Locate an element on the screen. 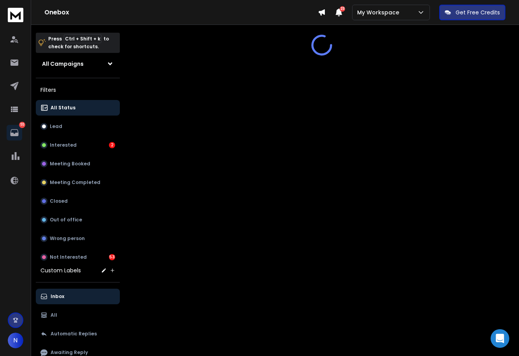 The image size is (519, 356). button: Inbox is located at coordinates (78, 296).